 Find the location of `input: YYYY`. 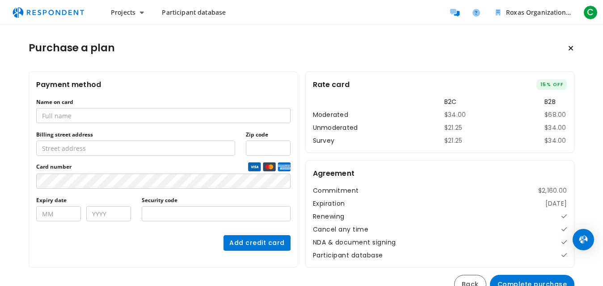

input: YYYY is located at coordinates (109, 214).